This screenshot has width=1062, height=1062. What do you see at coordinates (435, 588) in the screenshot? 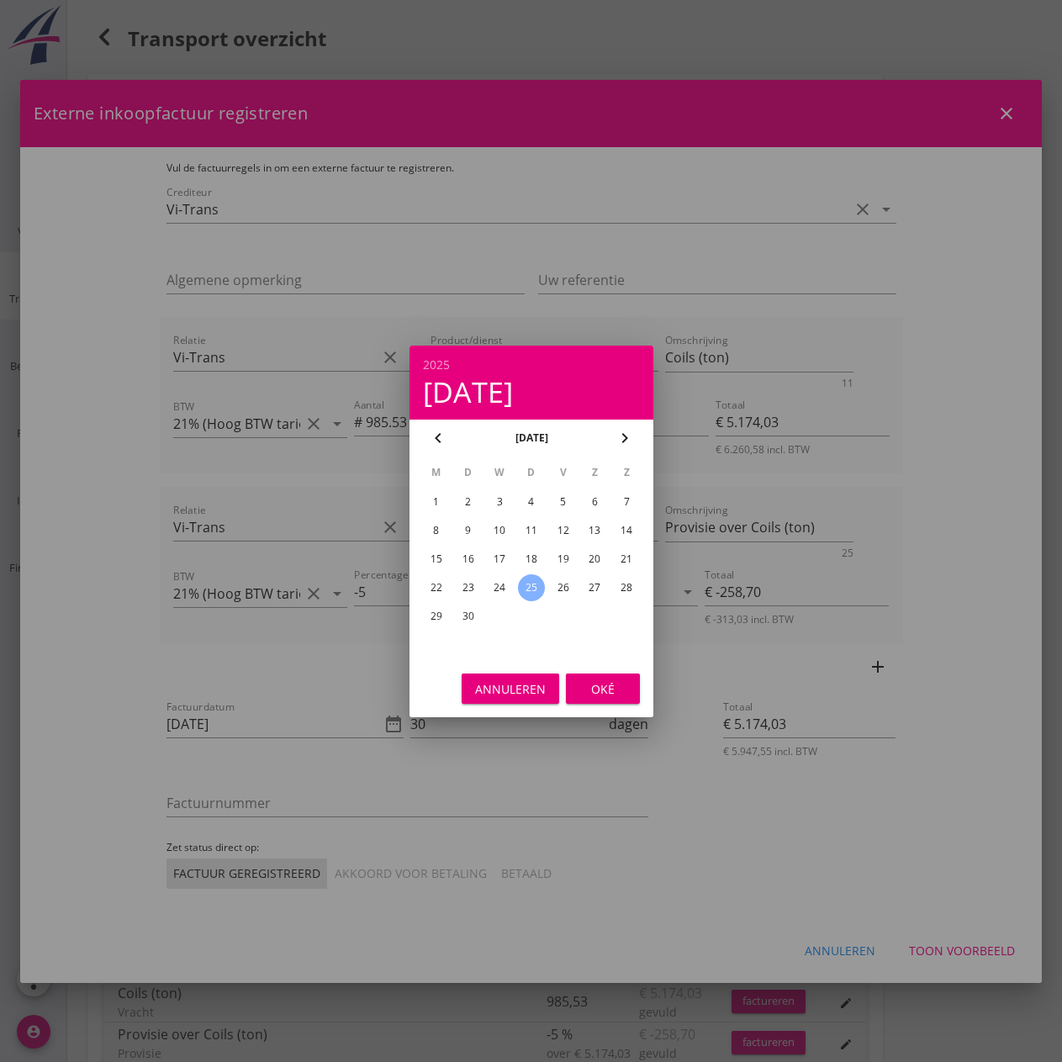
I see `button: 22` at bounding box center [435, 588].